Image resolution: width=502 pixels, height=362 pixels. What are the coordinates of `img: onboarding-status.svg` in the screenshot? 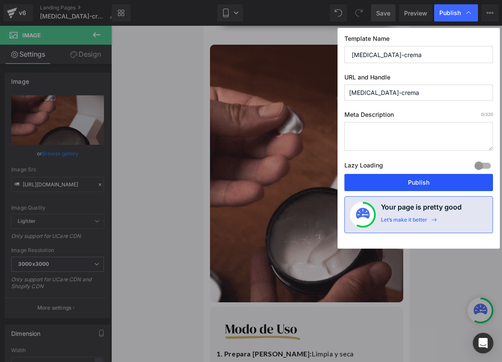 It's located at (363, 215).